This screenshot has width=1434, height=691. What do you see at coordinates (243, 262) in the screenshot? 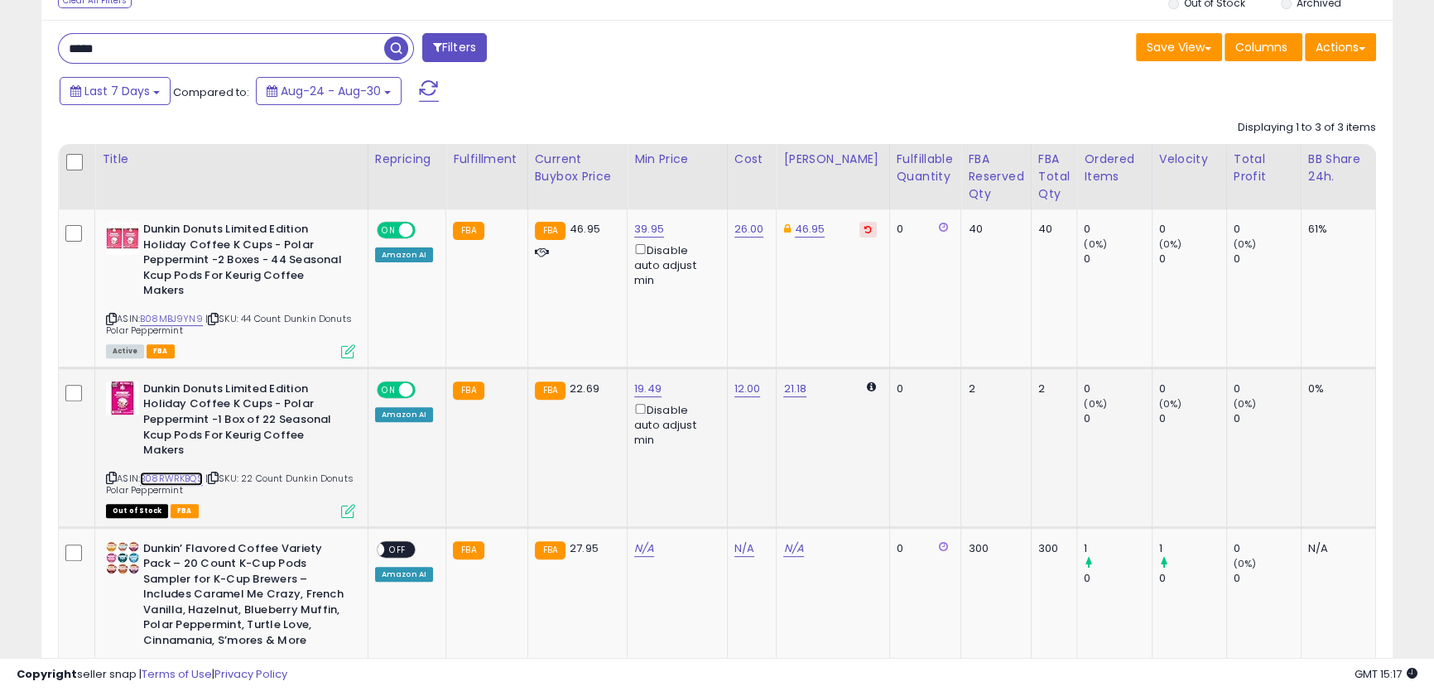
I see `b: Dunkin Donuts Limited Edition Holiday Coffee K Cups - Polar Peppermint -2 Boxes - 44 Seasonal Kcu...` at bounding box center [243, 262].